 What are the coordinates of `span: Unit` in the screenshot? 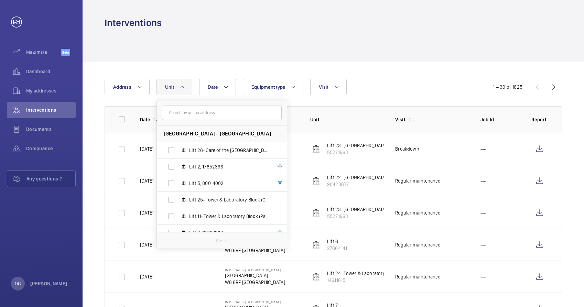 It's located at (170, 87).